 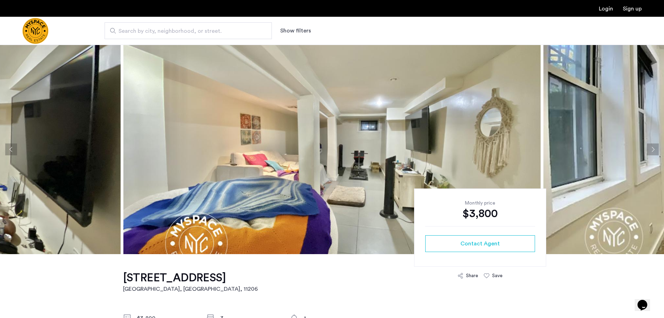 I want to click on a: Login, so click(x=606, y=9).